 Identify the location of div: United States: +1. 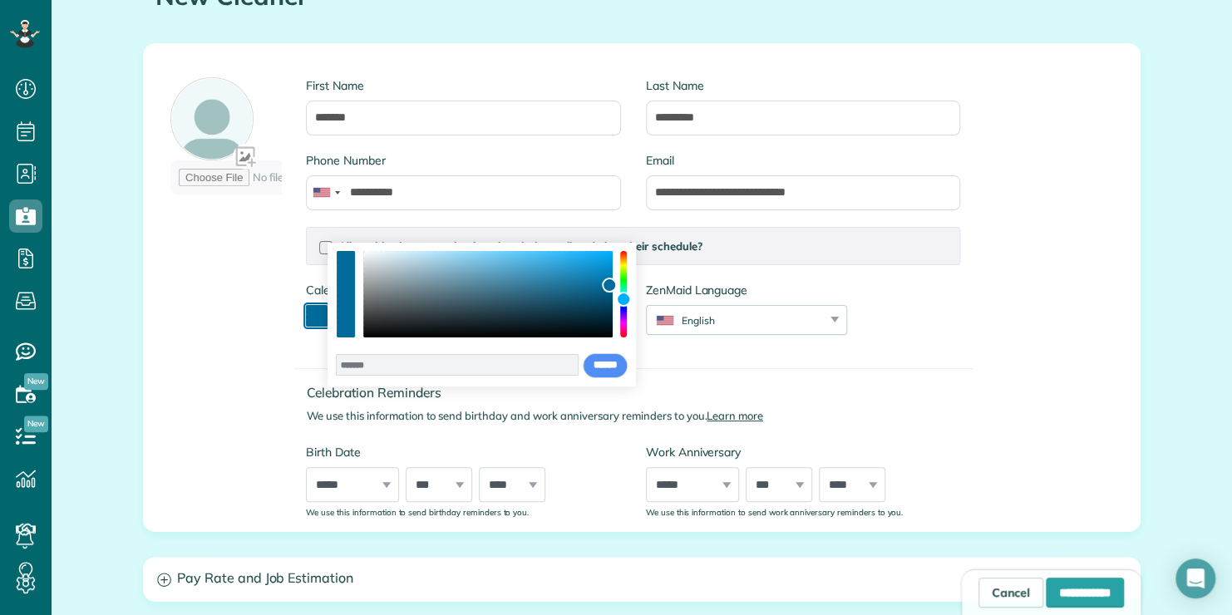
(326, 193).